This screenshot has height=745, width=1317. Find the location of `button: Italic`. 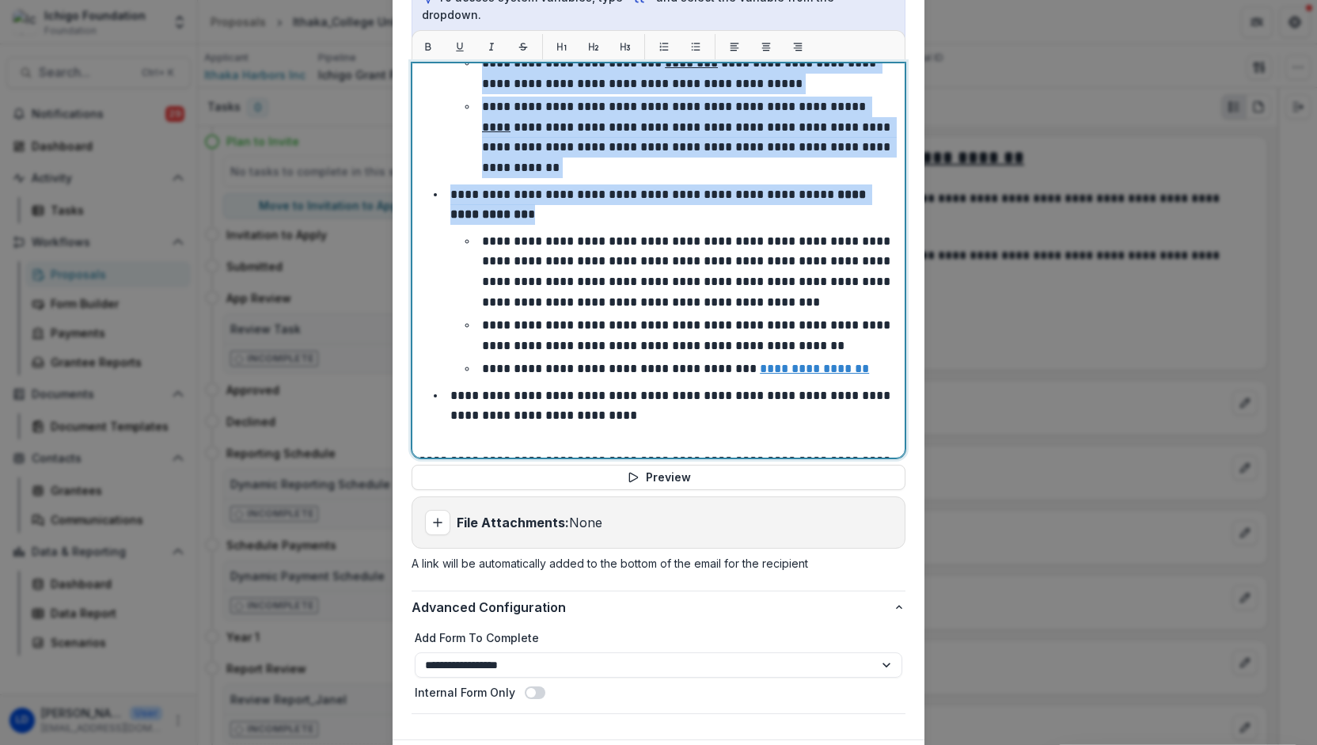

button: Italic is located at coordinates (491, 47).